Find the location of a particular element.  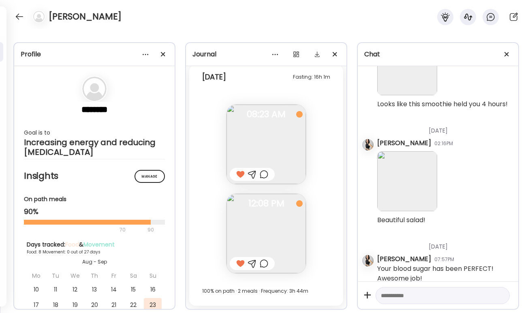

div: Mo is located at coordinates (36, 275).